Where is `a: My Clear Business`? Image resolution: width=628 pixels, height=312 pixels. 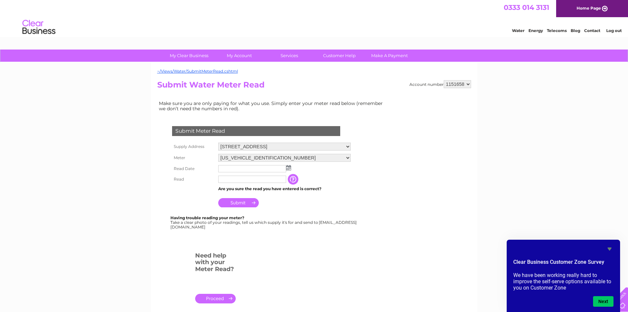
a: My Clear Business is located at coordinates (189, 55).